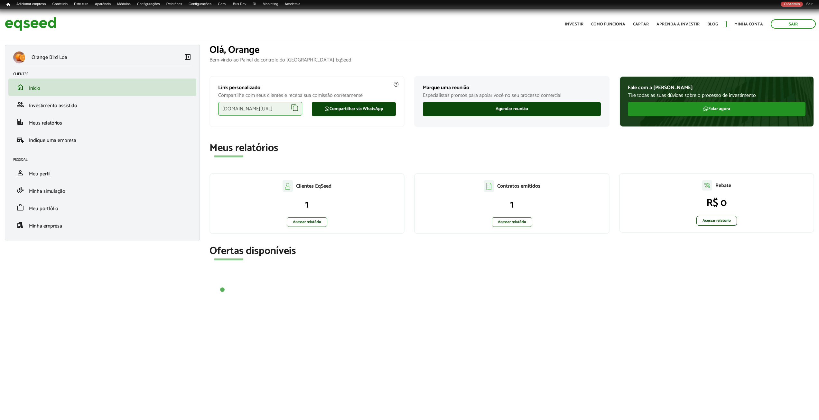 Image resolution: width=819 pixels, height=420 pixels. Describe the element at coordinates (574, 24) in the screenshot. I see `a: Investir` at that location.